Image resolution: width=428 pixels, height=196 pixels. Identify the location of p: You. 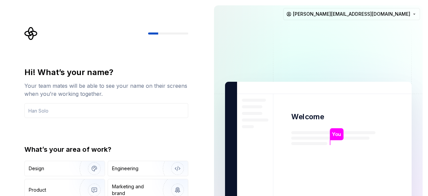
(336, 134).